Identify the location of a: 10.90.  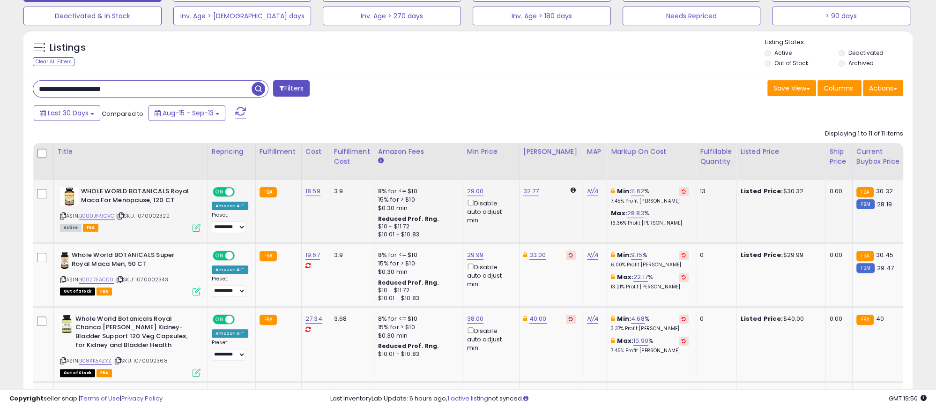
(641, 341).